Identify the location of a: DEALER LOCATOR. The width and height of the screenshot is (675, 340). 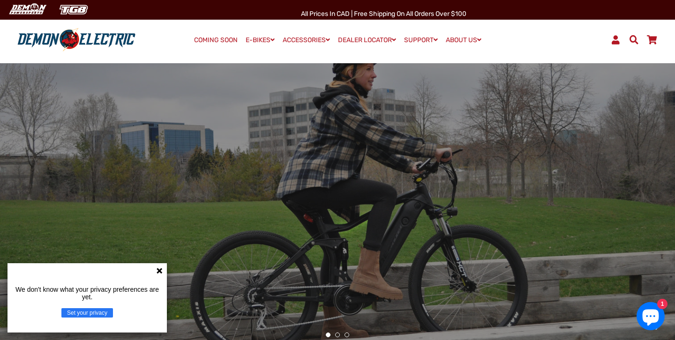
(367, 40).